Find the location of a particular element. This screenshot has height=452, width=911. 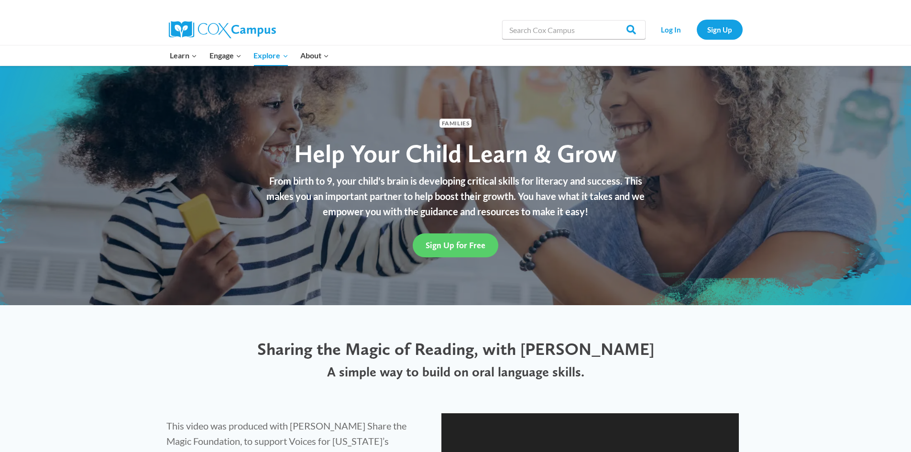

span: Sign Up for Free is located at coordinates (455, 245).